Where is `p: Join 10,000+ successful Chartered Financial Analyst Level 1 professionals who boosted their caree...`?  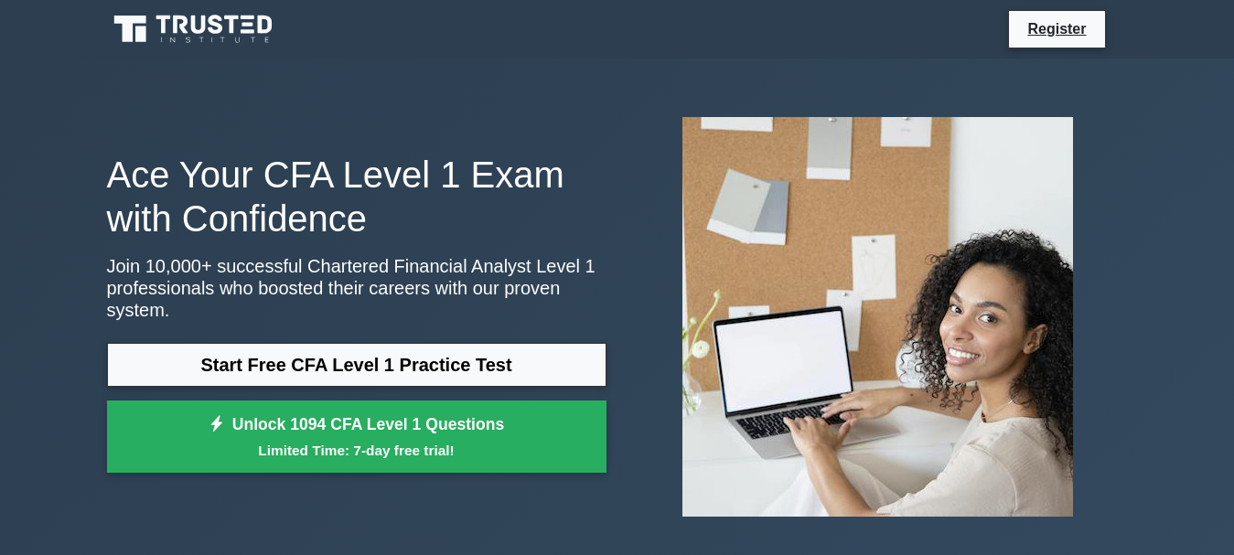
p: Join 10,000+ successful Chartered Financial Analyst Level 1 professionals who boosted their caree... is located at coordinates (357, 288).